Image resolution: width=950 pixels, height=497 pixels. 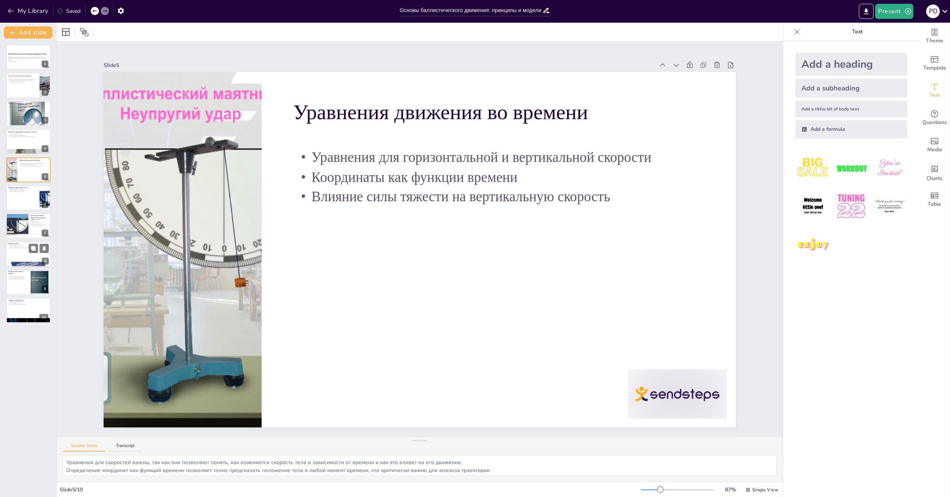 I want to click on p: В данной презентации мы рассмотрим основы баллистического движения, его модели и принципы, включа..., so click(x=28, y=58).